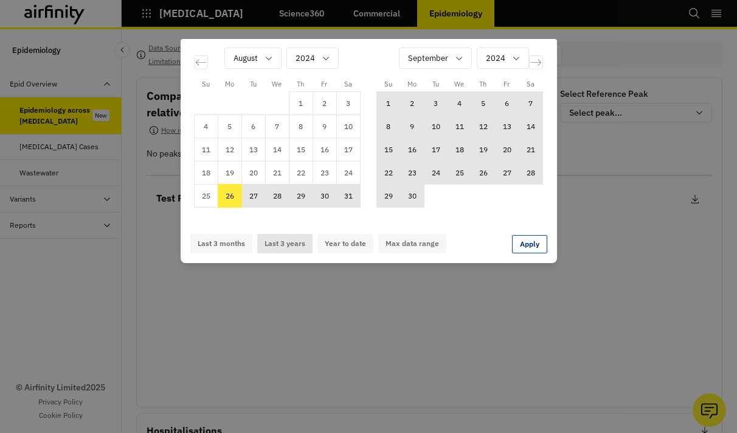  What do you see at coordinates (229, 127) in the screenshot?
I see `td: Choose Monday, August 5, 2024 as your check-in date. It’s available.` at bounding box center [229, 127].